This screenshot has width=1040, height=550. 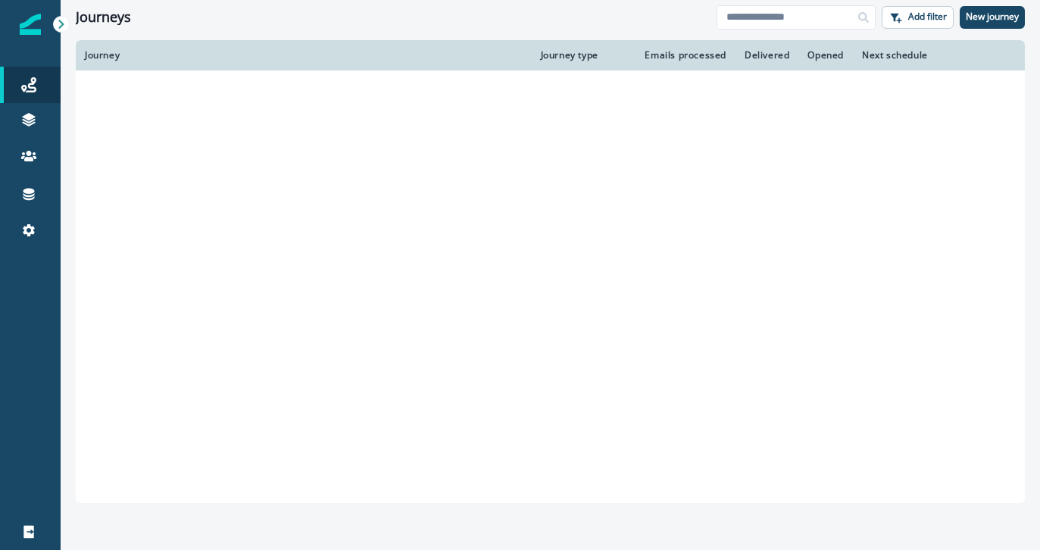 What do you see at coordinates (918, 17) in the screenshot?
I see `button: Add filter` at bounding box center [918, 17].